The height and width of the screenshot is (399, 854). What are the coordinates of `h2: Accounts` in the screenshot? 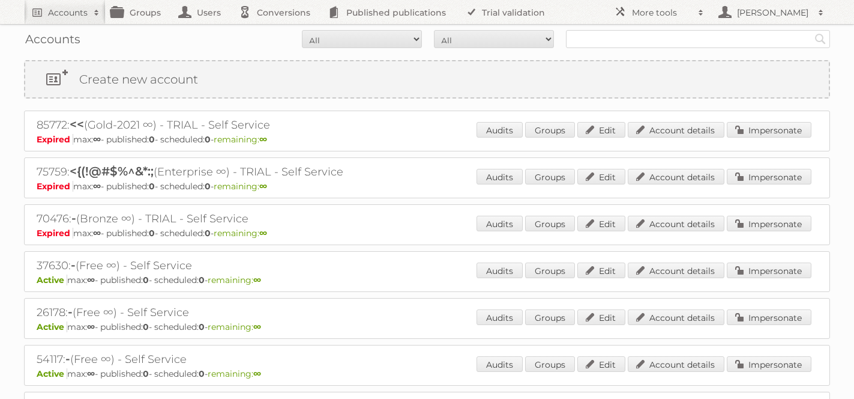 It's located at (68, 13).